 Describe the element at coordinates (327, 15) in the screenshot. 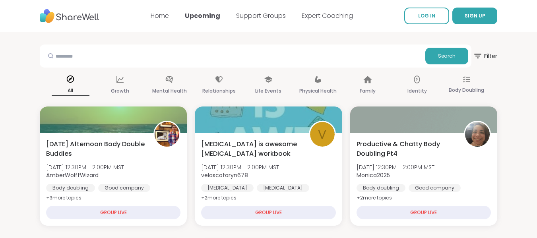

I see `a: Expert Coaching` at that location.